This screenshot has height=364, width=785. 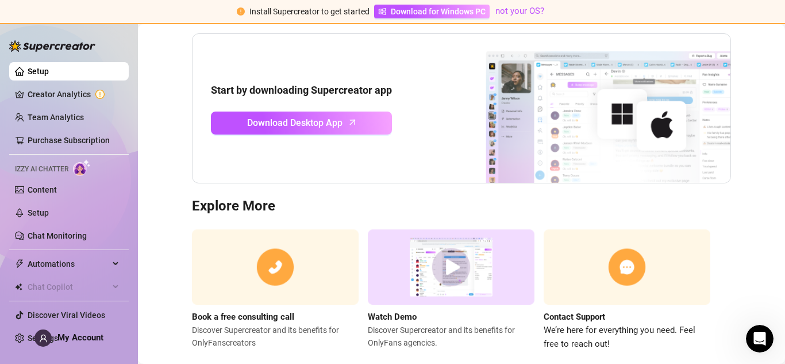 What do you see at coordinates (275, 336) in the screenshot?
I see `span: Discover Supercreator and its benefits for OnlyFans creators` at bounding box center [275, 336].